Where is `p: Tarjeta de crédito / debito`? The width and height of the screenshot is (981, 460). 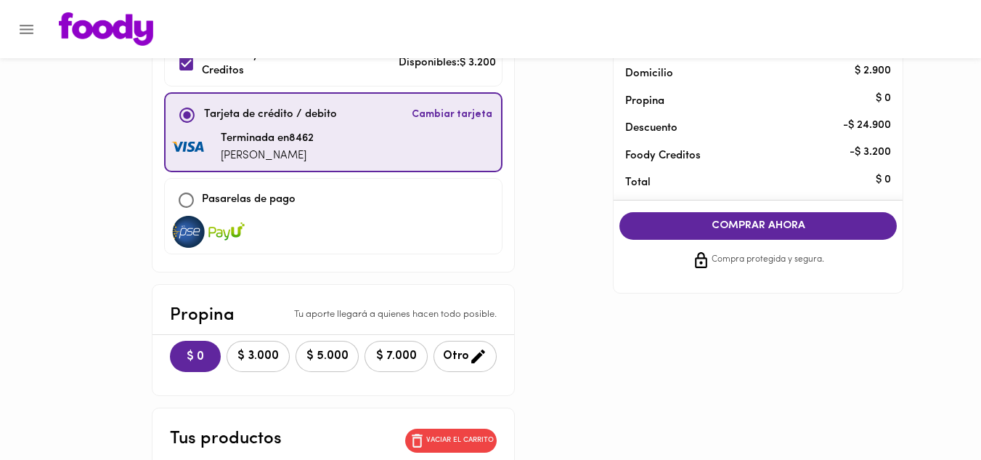 p: Tarjeta de crédito / debito is located at coordinates (270, 115).